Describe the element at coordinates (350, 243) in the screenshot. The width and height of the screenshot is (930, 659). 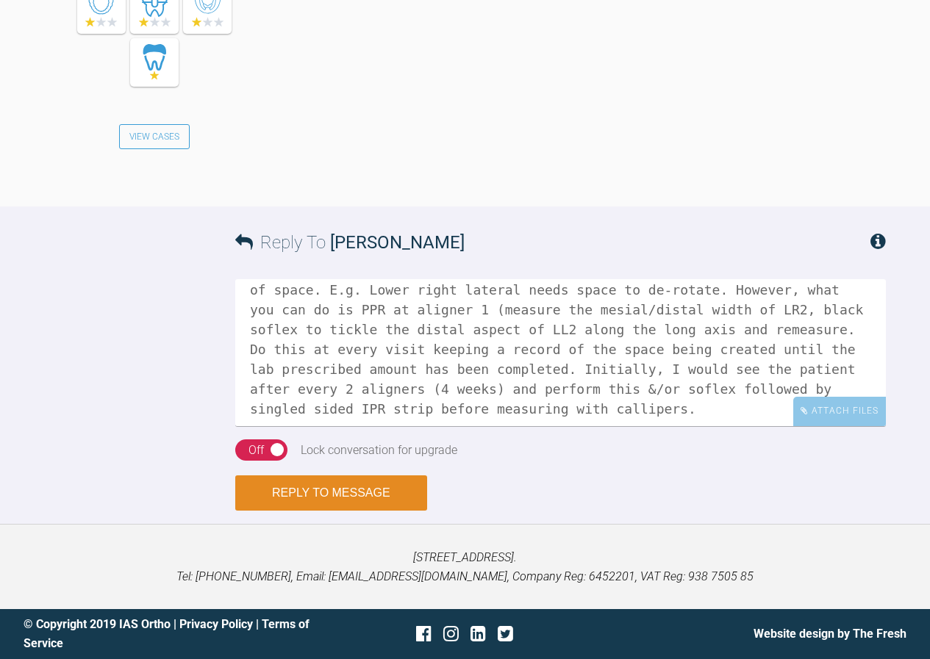
I see `h3: Reply To` at that location.